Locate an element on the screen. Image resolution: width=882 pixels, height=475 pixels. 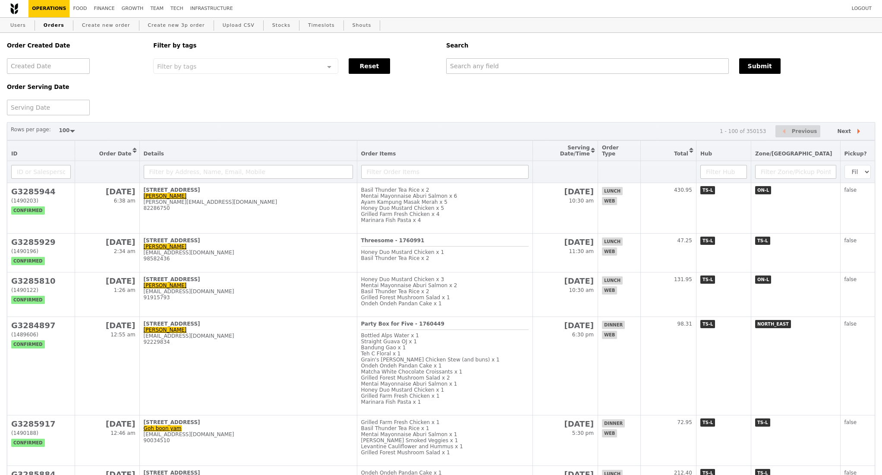
span: Bottled Alps Water x 1 is located at coordinates (390, 335).